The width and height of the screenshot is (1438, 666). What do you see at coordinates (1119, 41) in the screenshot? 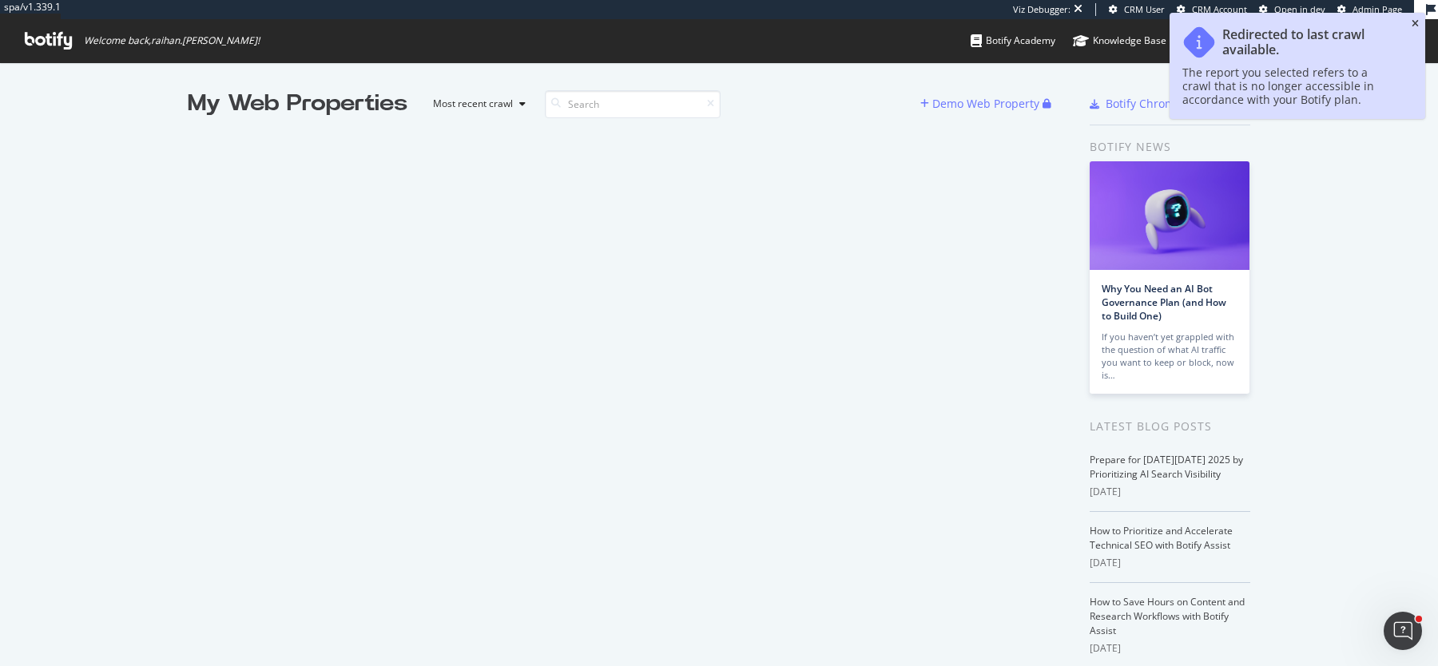
I see `div: Knowledge Base` at bounding box center [1119, 41].